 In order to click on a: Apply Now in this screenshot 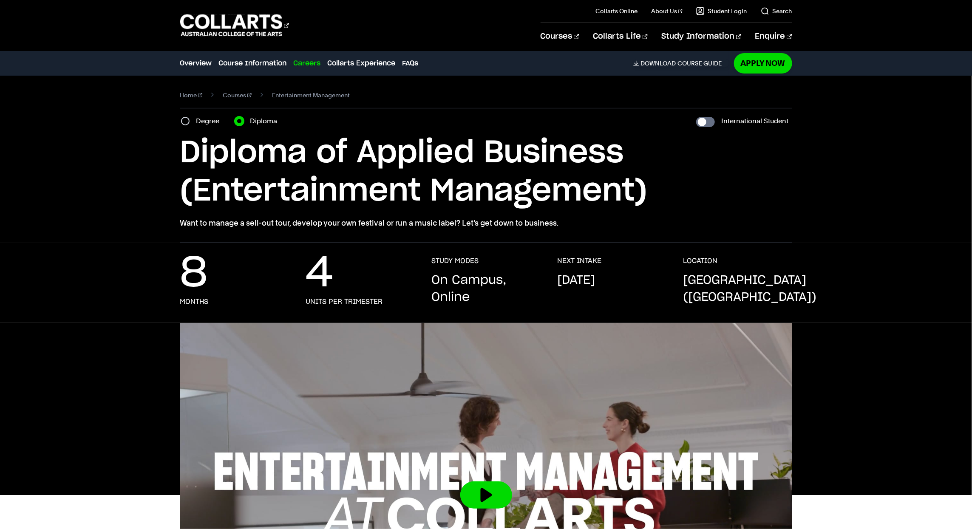, I will do `click(763, 63)`.